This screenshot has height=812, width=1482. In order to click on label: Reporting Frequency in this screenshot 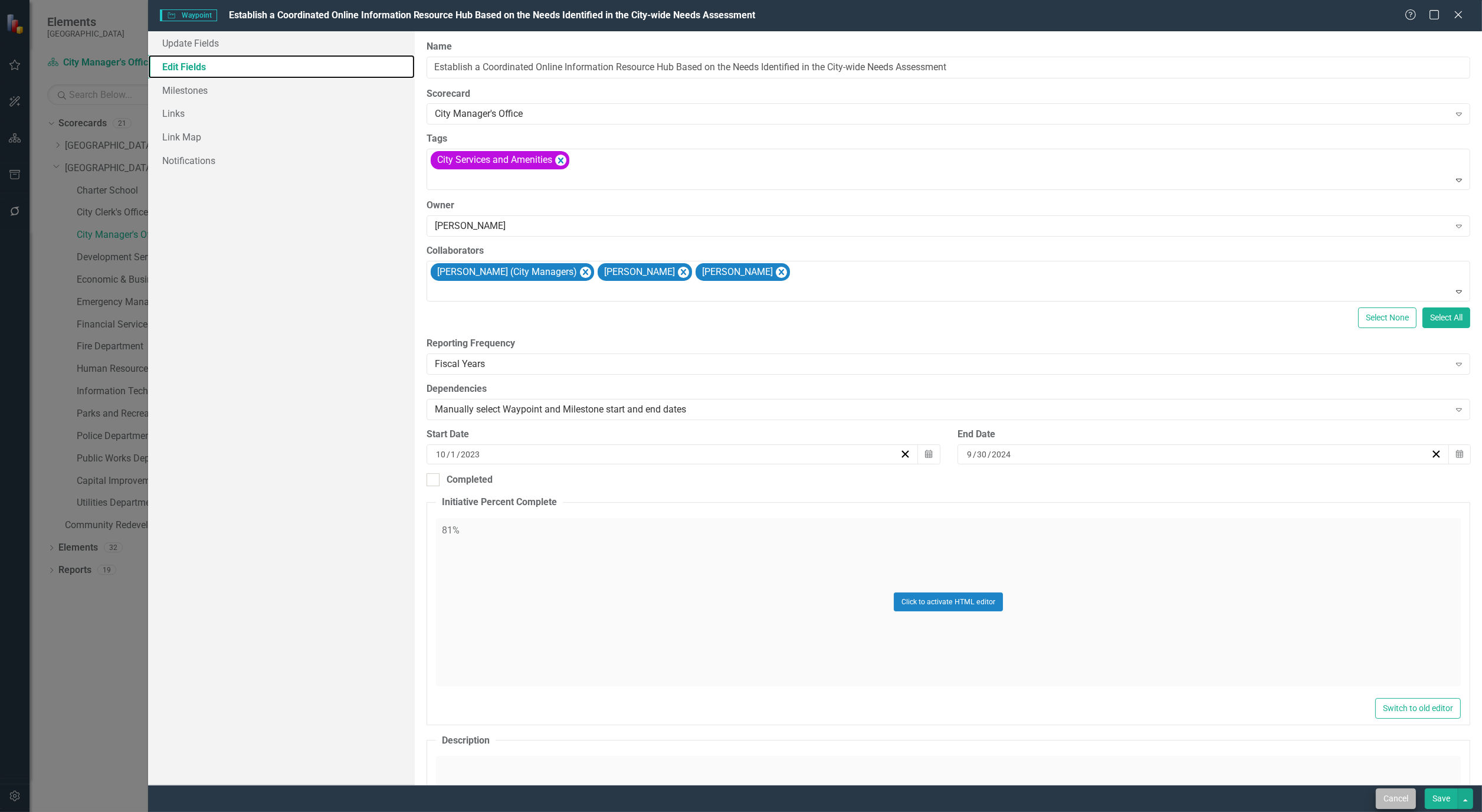, I will do `click(948, 343)`.